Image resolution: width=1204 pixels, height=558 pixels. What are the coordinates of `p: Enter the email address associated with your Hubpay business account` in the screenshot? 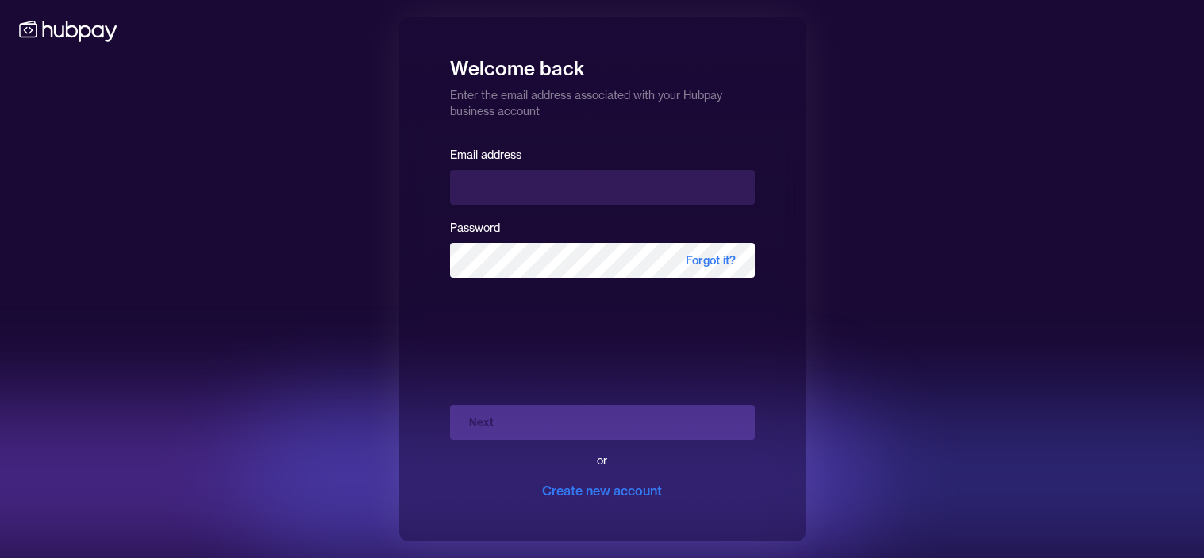 It's located at (602, 100).